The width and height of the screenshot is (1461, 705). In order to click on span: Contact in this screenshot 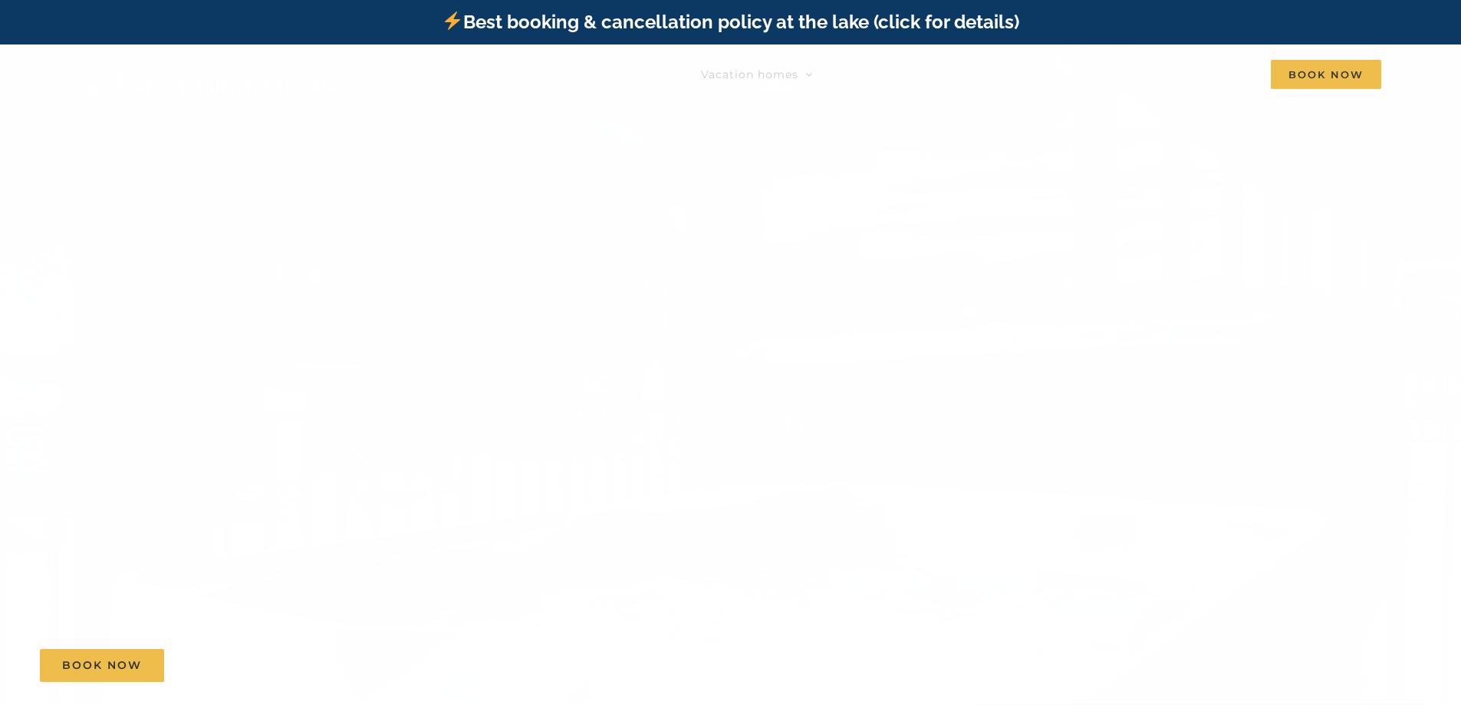, I will do `click(1212, 74)`.